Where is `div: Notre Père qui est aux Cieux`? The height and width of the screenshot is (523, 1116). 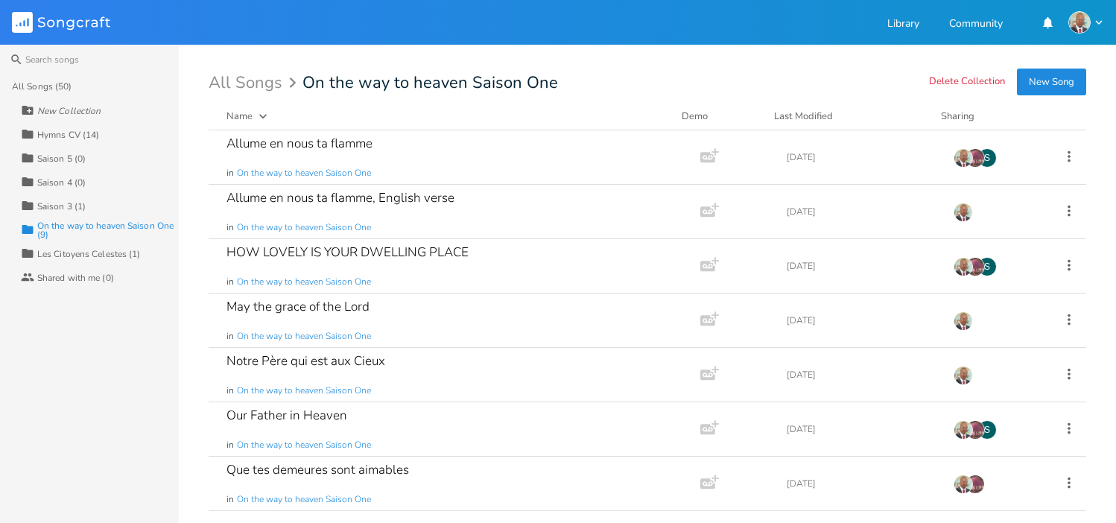
div: Notre Père qui est aux Cieux is located at coordinates (305, 361).